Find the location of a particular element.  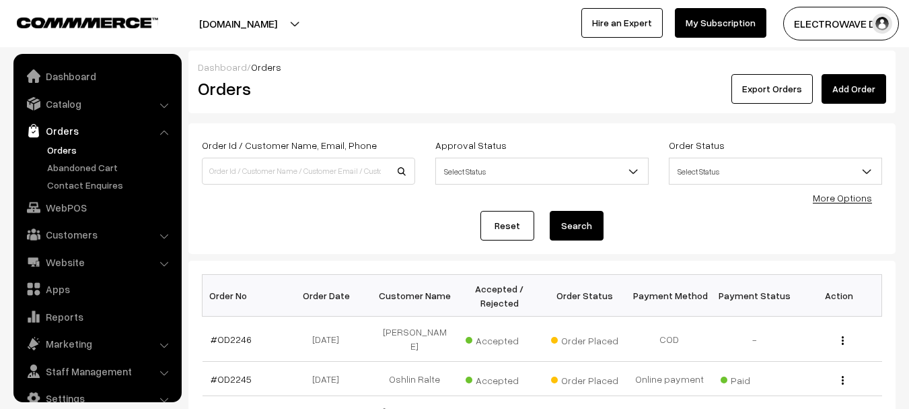

button: Export Orders is located at coordinates (772, 89).